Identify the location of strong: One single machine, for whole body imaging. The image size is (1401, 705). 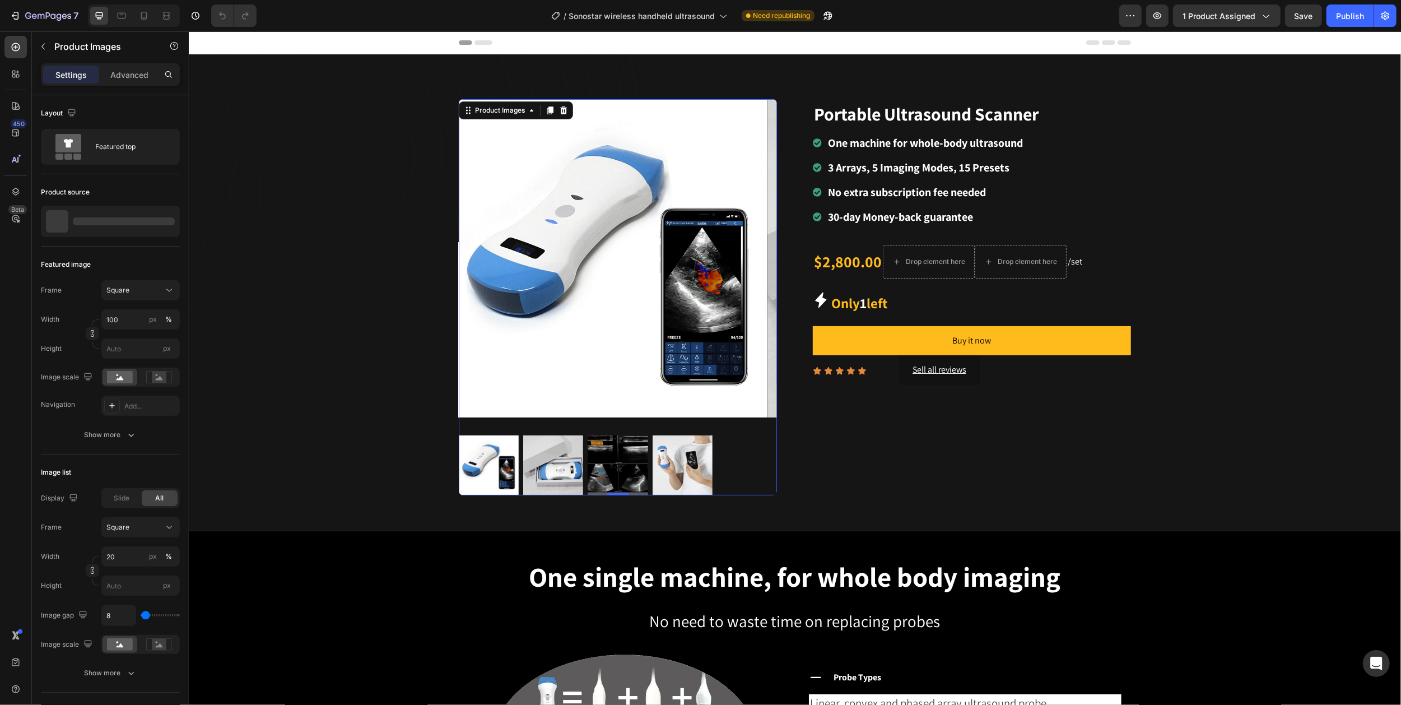
(606, 545).